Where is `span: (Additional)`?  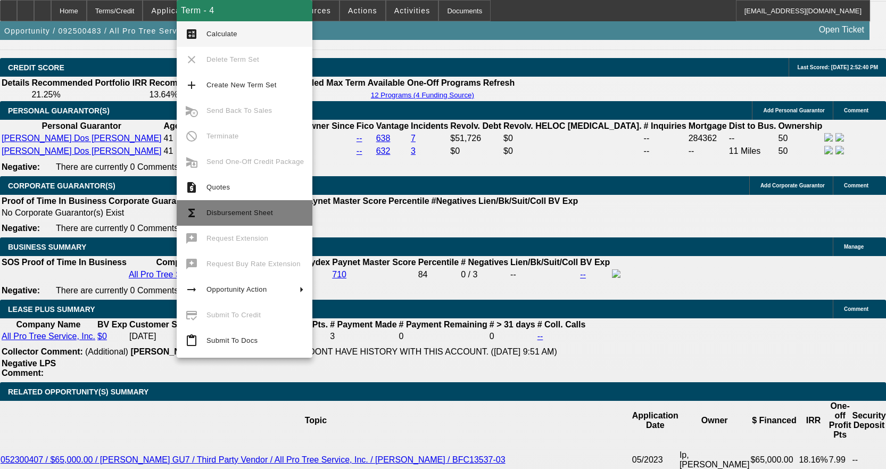
span: (Additional) is located at coordinates (106, 351).